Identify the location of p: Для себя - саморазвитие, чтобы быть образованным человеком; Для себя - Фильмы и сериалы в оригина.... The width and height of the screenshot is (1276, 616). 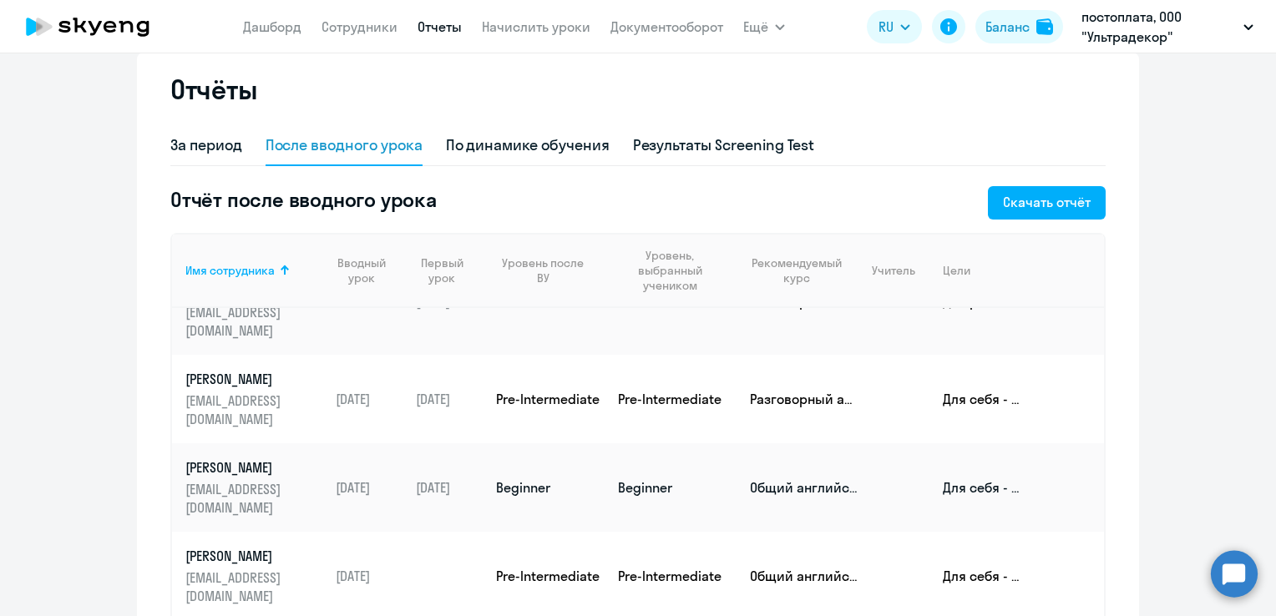
(982, 488).